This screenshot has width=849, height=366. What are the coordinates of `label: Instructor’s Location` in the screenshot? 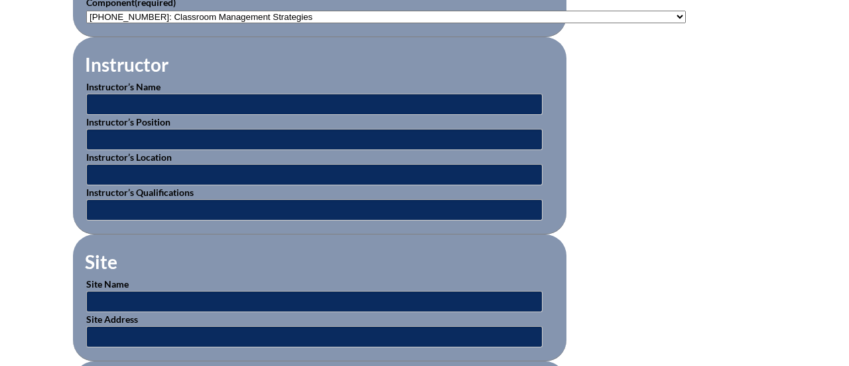 It's located at (129, 157).